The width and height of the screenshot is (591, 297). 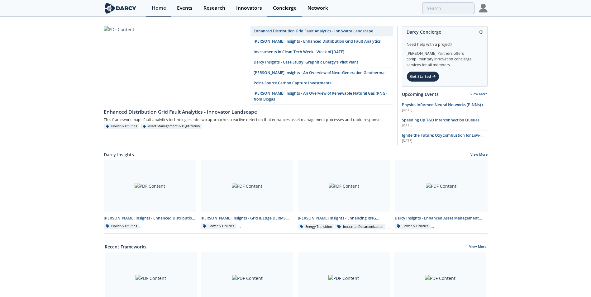 I want to click on span: Physics Informed Neural Networks (PINNs) to Accelerate Subsurface Scenario Analysis, so click(x=444, y=108).